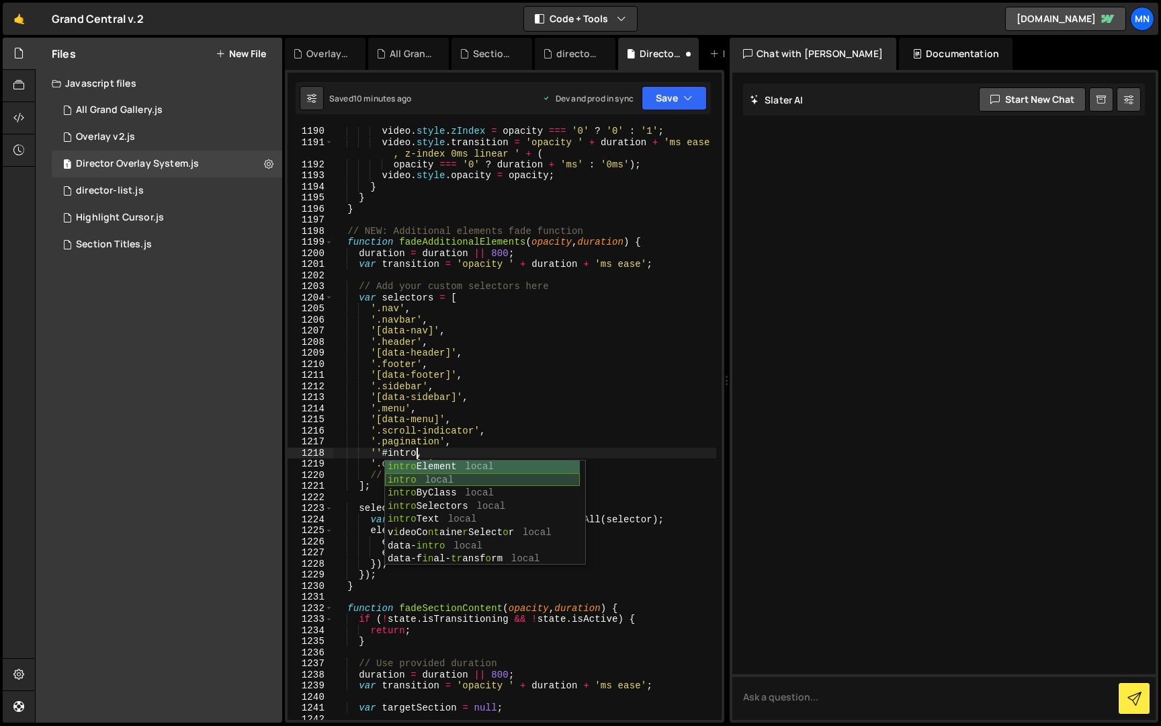 The height and width of the screenshot is (726, 1161). What do you see at coordinates (310, 663) in the screenshot?
I see `div: 1237` at bounding box center [310, 663].